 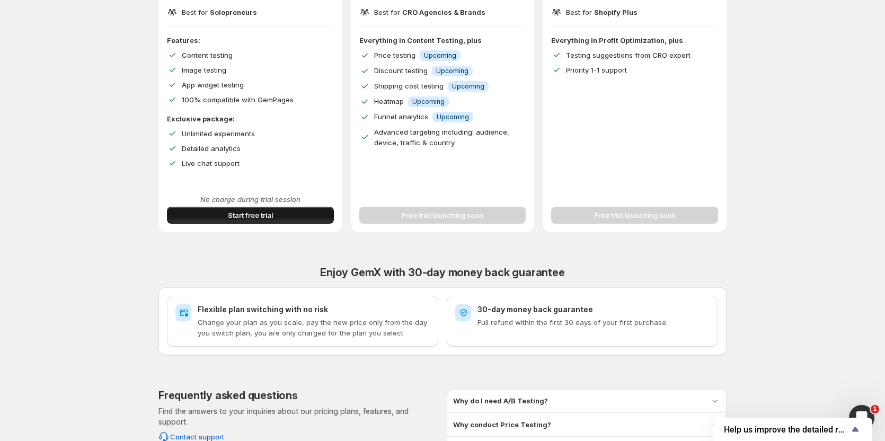 What do you see at coordinates (395, 55) in the screenshot?
I see `span: Price testing` at bounding box center [395, 55].